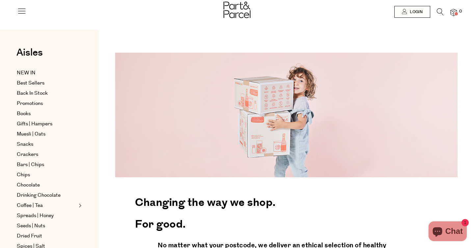 The width and height of the screenshot is (474, 248). Describe the element at coordinates (415, 12) in the screenshot. I see `span: Login` at that location.